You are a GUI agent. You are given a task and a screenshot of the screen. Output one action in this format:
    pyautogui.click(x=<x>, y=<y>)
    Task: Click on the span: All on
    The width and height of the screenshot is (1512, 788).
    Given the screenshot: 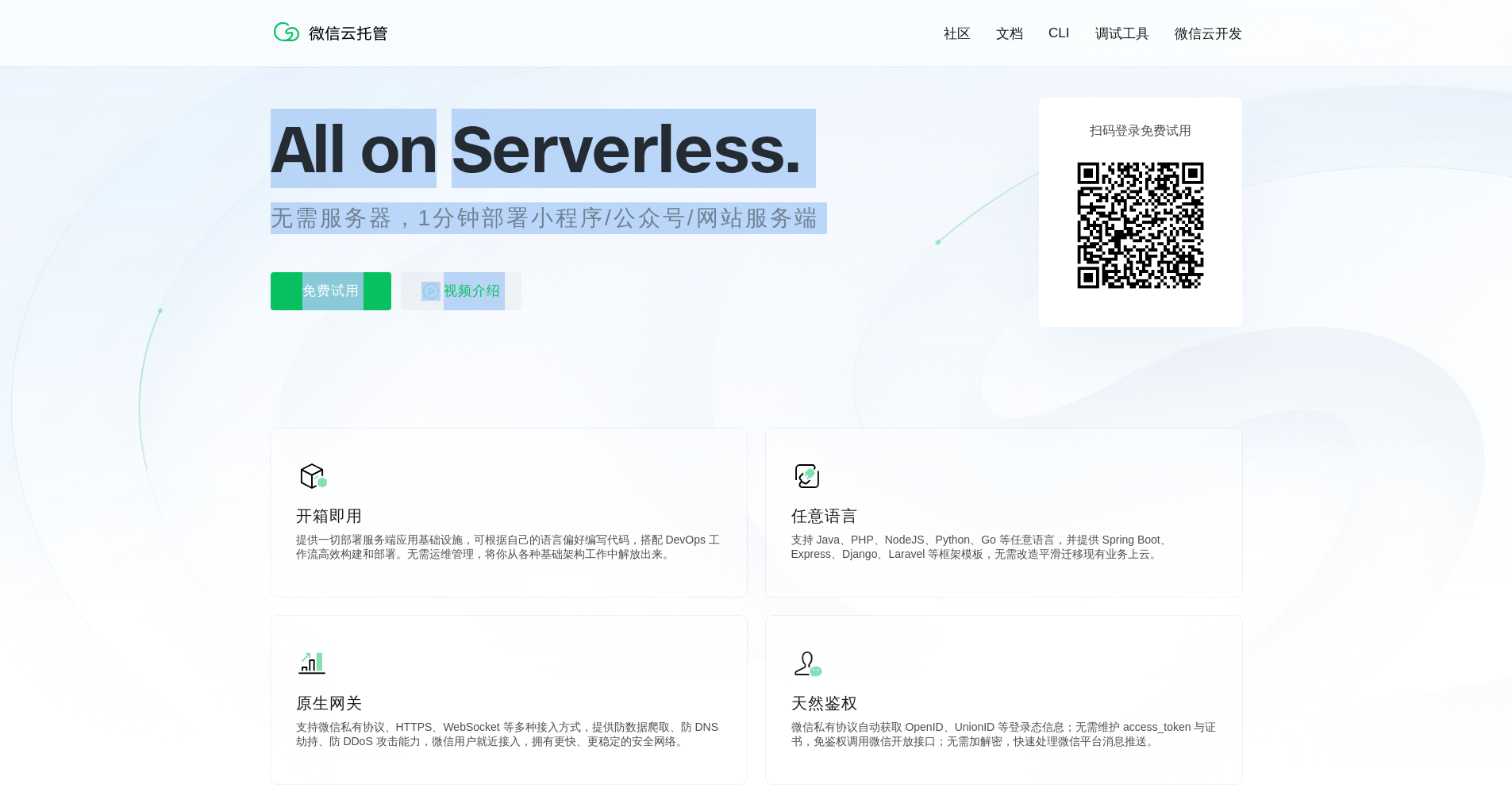 What is the action you would take?
    pyautogui.click(x=353, y=148)
    